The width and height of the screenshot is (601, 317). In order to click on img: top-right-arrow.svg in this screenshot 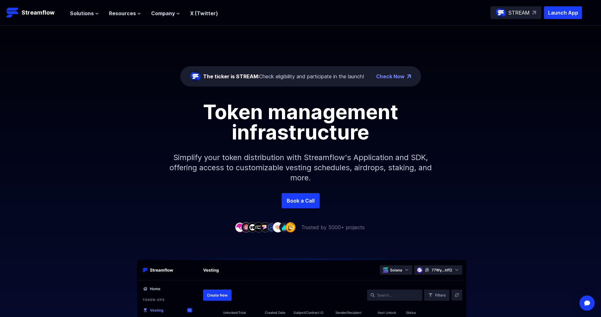, I will do `click(534, 13)`.